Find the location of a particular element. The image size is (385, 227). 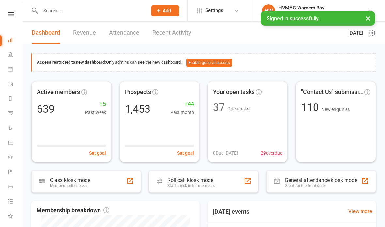

button: Add is located at coordinates (165, 11).